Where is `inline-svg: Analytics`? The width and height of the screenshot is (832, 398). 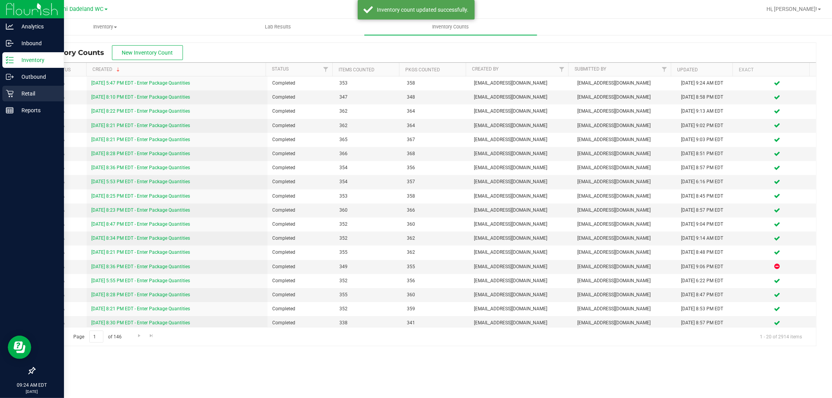
inline-svg: Analytics is located at coordinates (10, 27).